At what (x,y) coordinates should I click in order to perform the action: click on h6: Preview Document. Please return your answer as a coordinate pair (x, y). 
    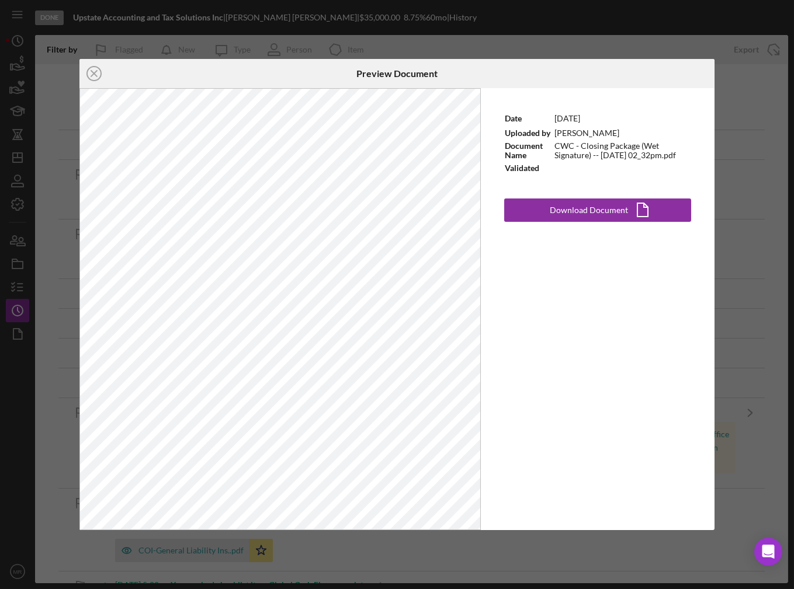
    Looking at the image, I should click on (397, 74).